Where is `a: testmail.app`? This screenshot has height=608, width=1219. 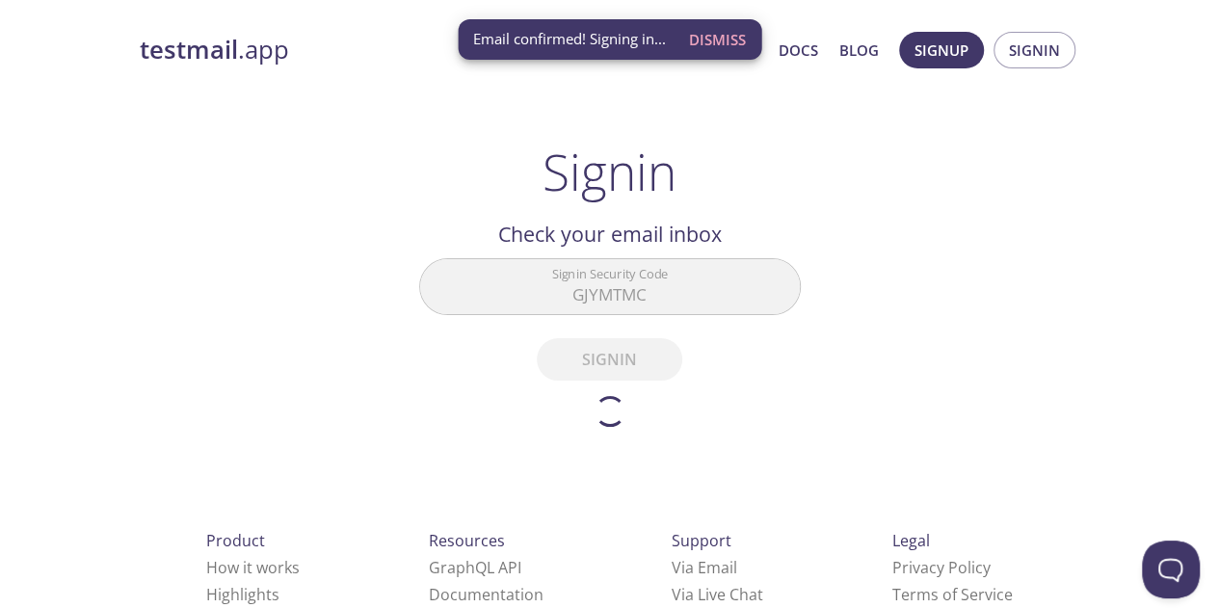 a: testmail.app is located at coordinates (366, 50).